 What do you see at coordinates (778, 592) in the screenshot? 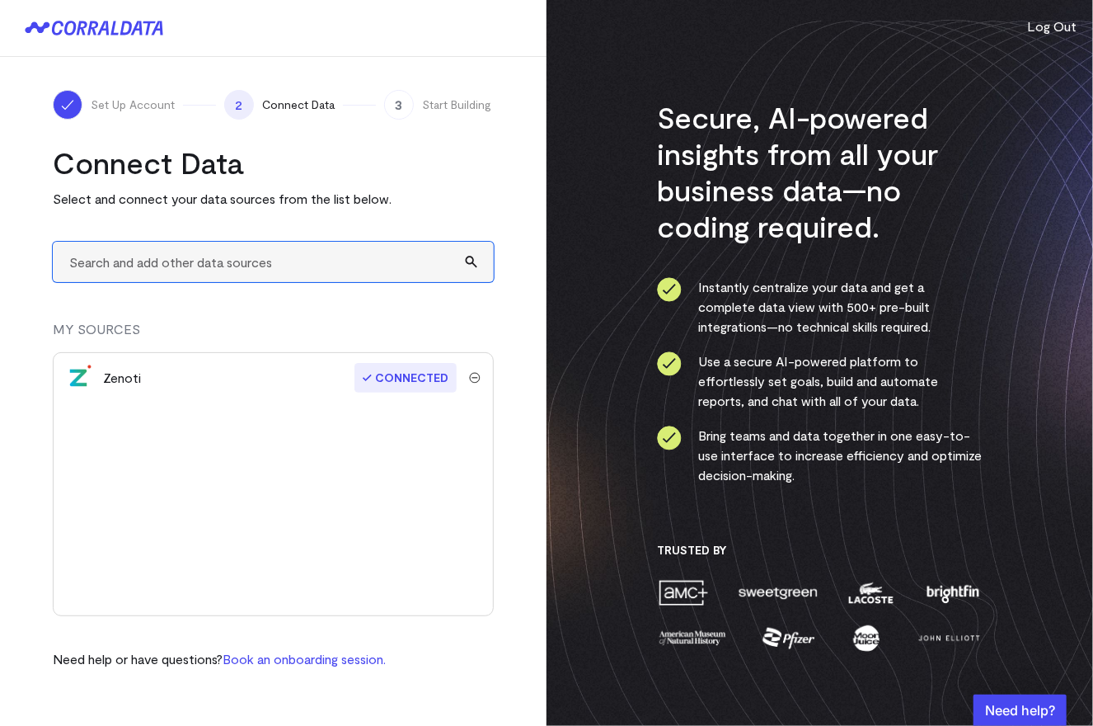
I see `img: sweetgreen-1d1fb32c.png` at bounding box center [778, 592].